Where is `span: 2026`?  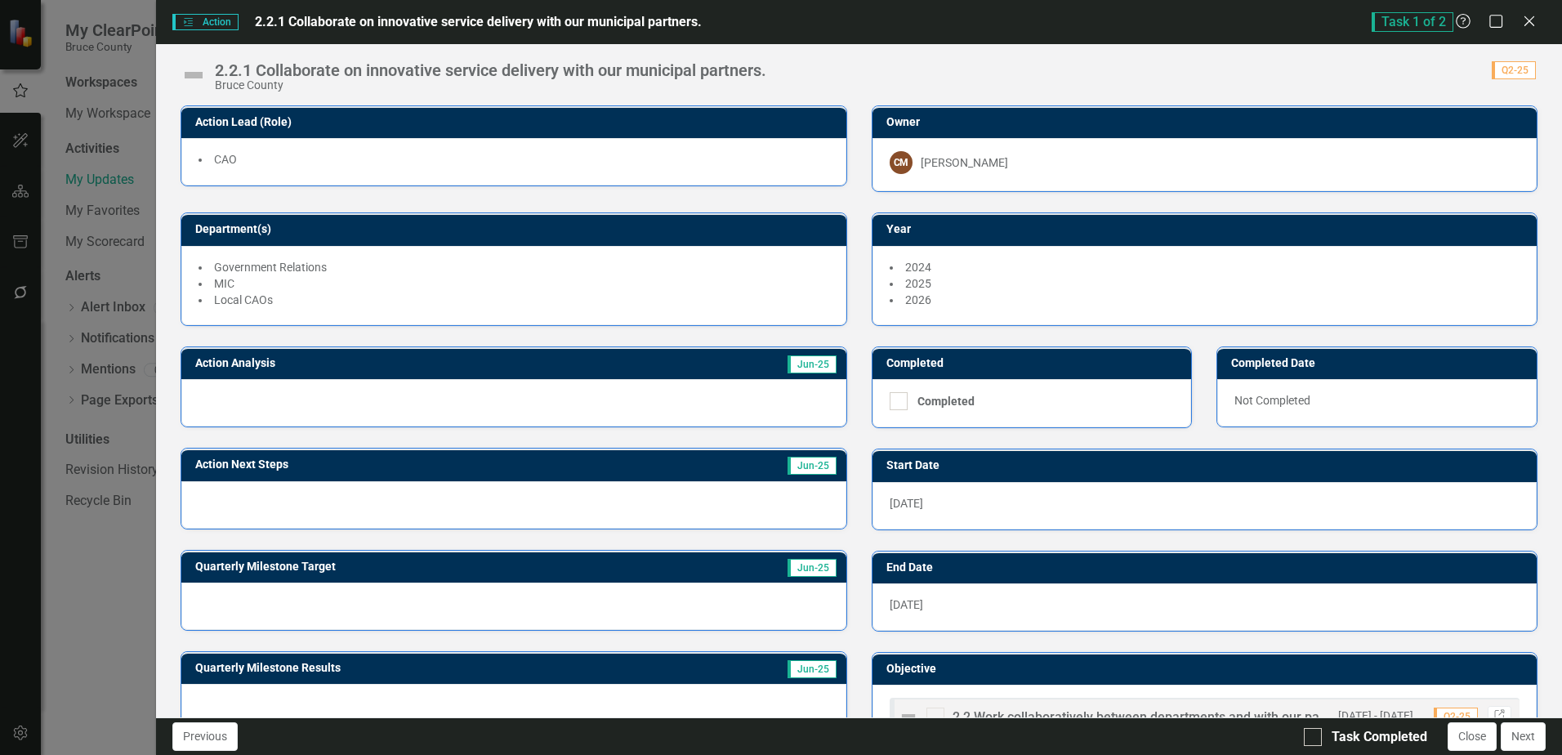
span: 2026 is located at coordinates (918, 300).